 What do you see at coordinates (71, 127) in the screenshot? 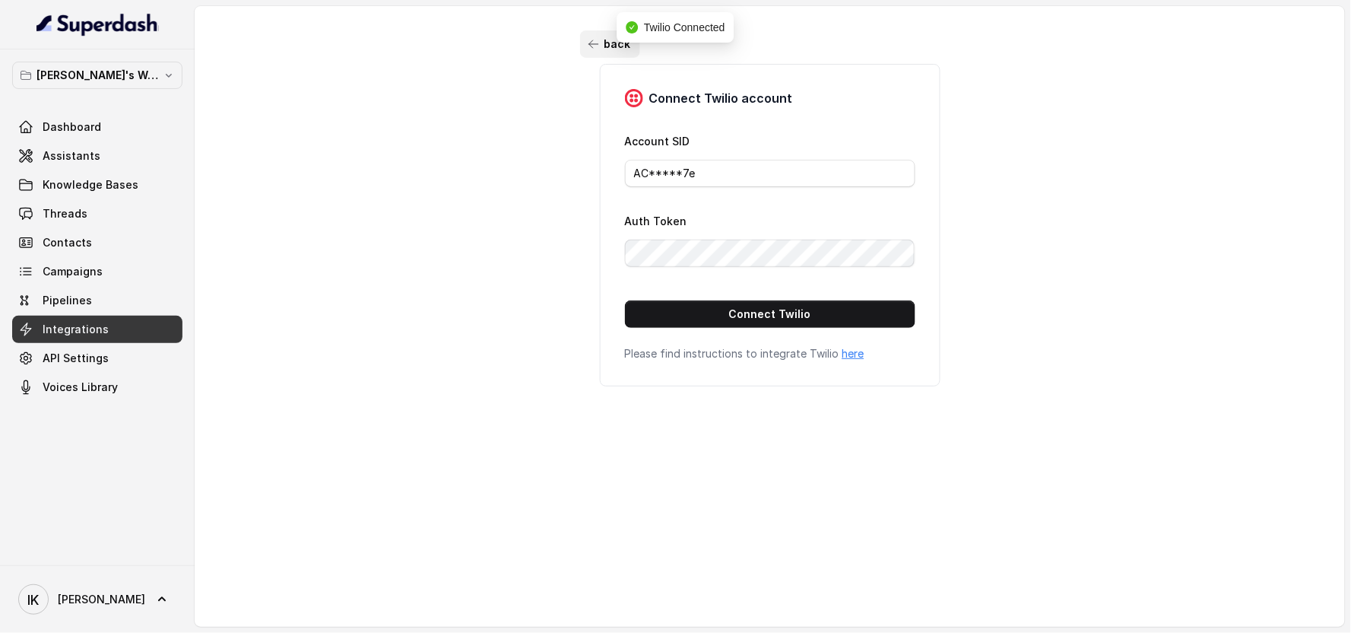
I see `span: Dashboard` at bounding box center [71, 127].